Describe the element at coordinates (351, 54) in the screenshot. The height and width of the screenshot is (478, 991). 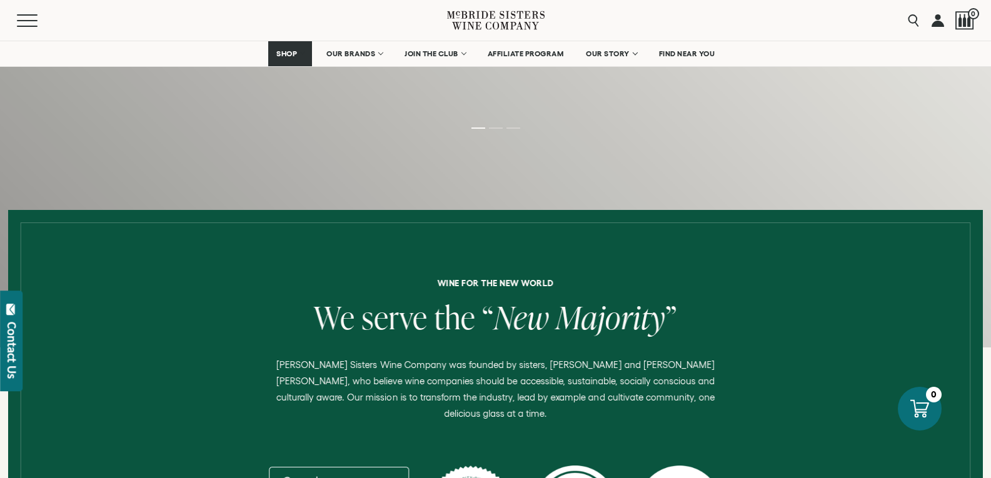
I see `span: OUR BRANDS` at that location.